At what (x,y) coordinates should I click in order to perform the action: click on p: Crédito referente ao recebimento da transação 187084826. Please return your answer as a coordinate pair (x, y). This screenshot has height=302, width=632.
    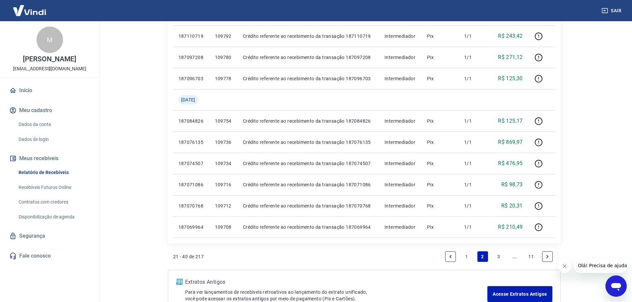
    Looking at the image, I should click on (308, 121).